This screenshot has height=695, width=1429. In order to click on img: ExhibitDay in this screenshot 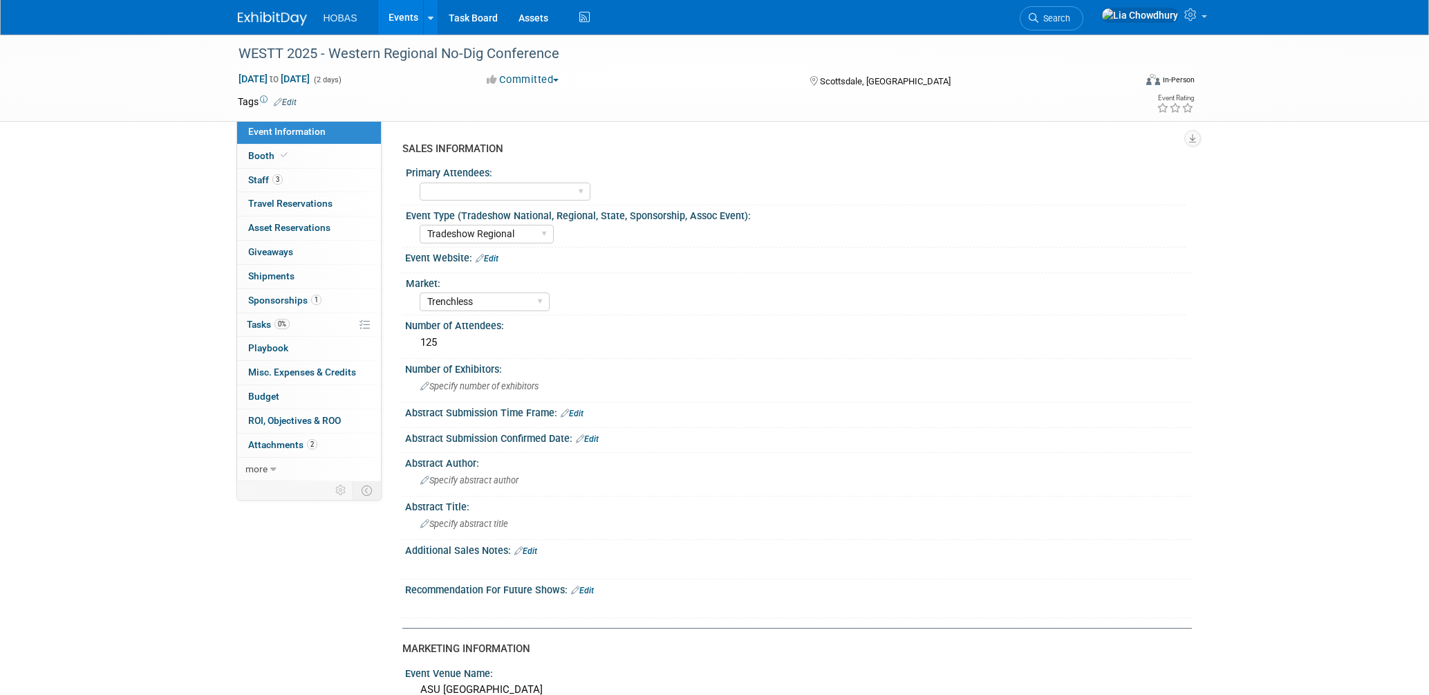, I will do `click(272, 19)`.